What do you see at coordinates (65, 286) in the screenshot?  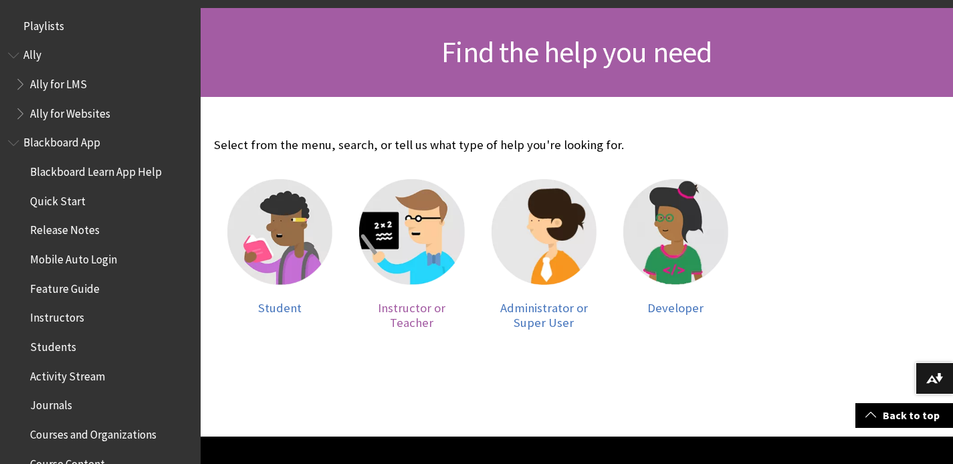 I see `span: Feature Guide` at bounding box center [65, 286].